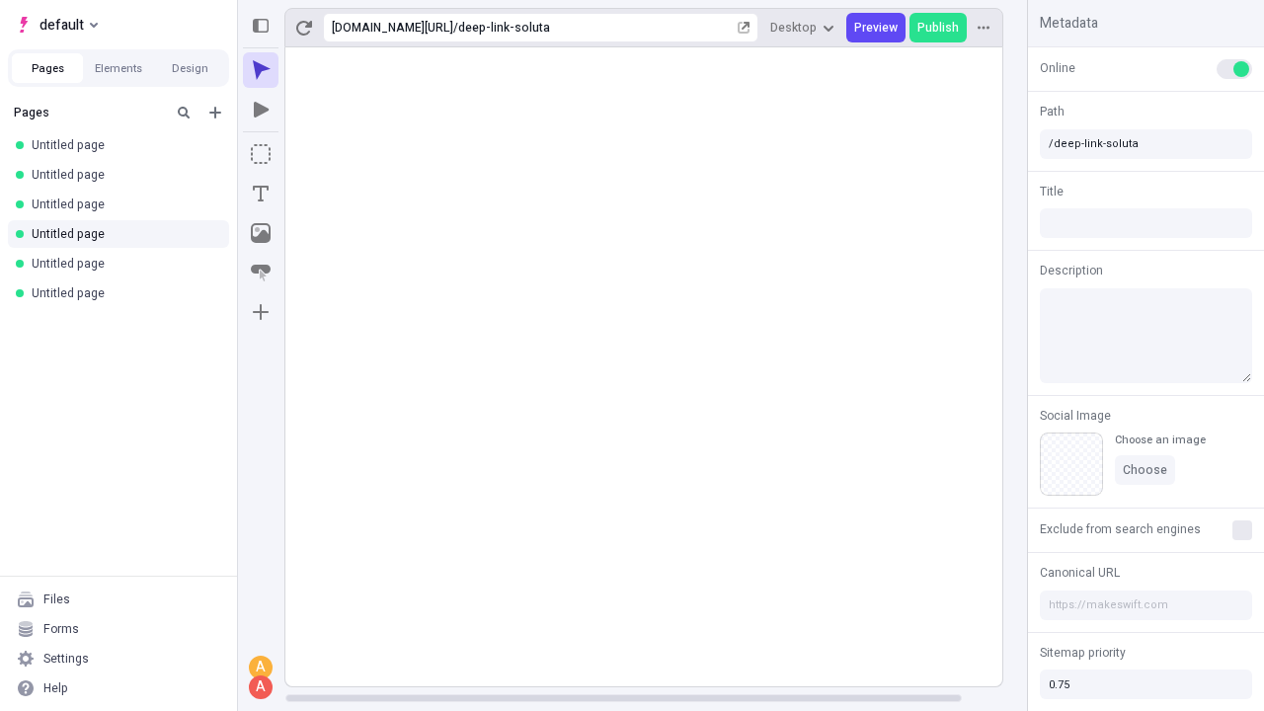 Image resolution: width=1264 pixels, height=711 pixels. Describe the element at coordinates (61, 629) in the screenshot. I see `div: Forms` at that location.